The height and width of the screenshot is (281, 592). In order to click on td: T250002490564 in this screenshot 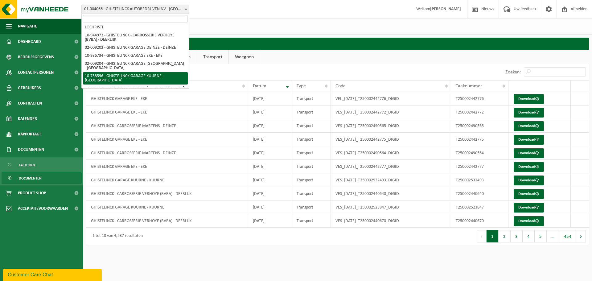, I will do `click(480, 153)`.